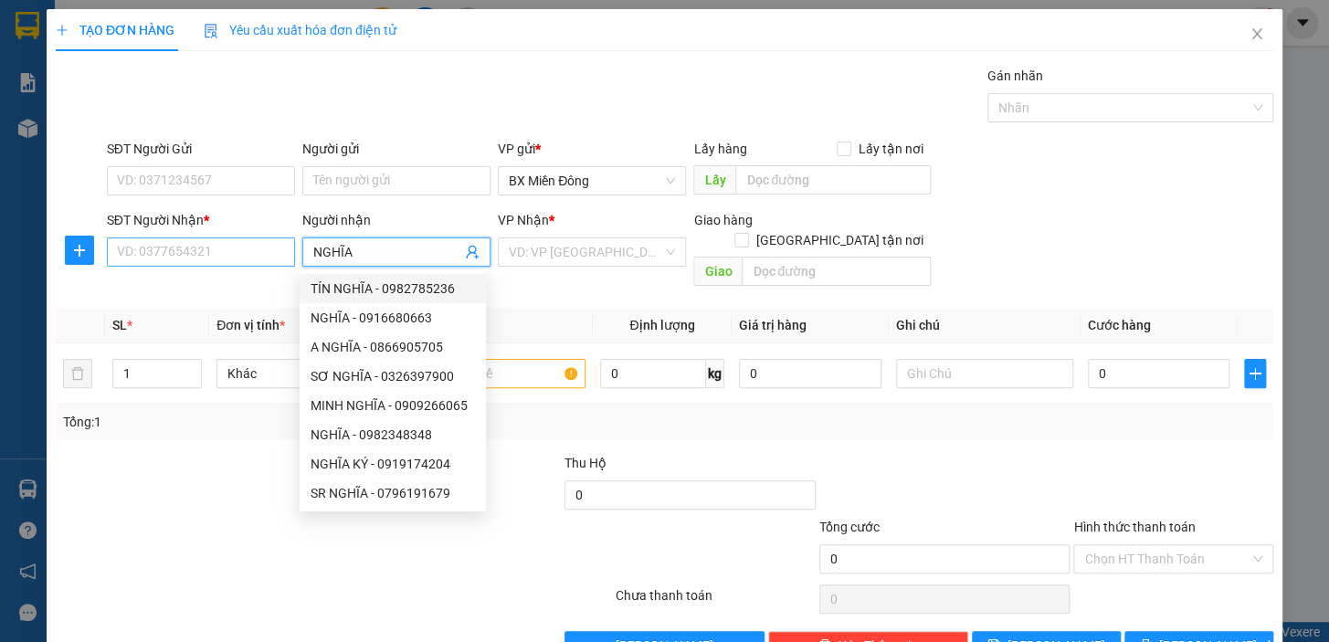  I want to click on div: MINH NGHĨA - 0909266065, so click(393, 406).